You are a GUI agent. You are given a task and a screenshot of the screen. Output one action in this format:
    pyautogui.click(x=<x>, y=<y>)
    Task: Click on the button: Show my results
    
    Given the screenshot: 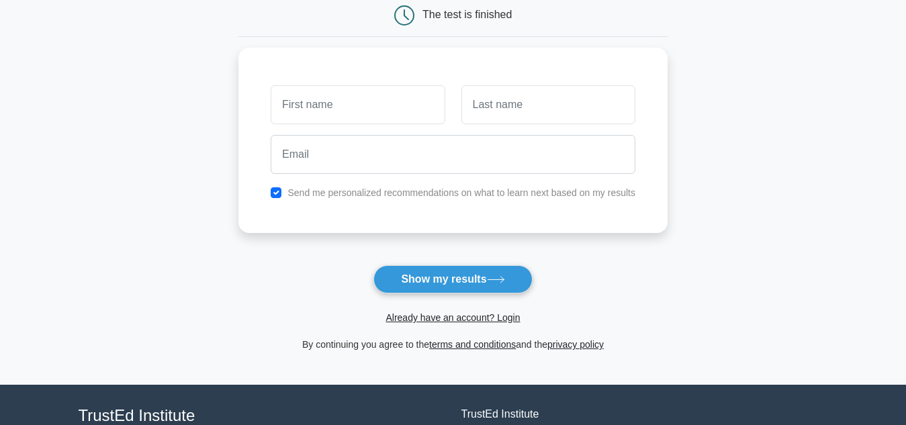 What is the action you would take?
    pyautogui.click(x=453, y=279)
    